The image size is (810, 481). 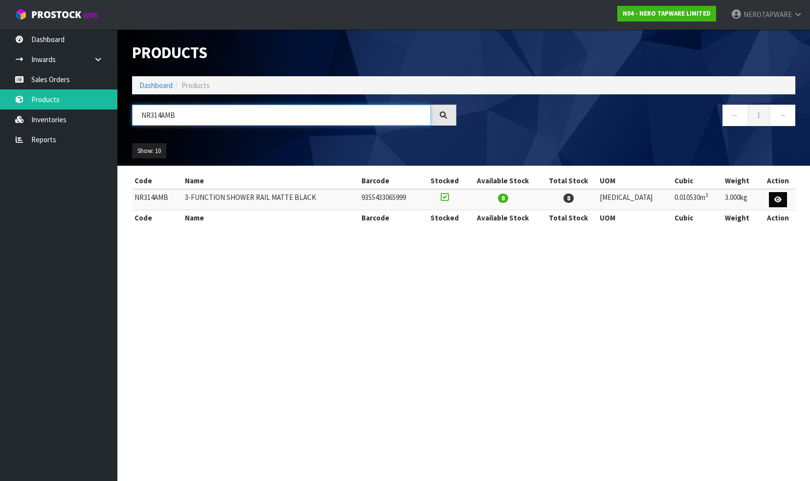 I want to click on td: 3.000kg, so click(x=741, y=199).